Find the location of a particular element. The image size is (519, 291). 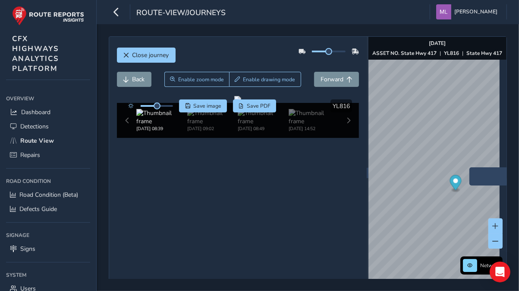

a: Defects Guide is located at coordinates (48, 209).